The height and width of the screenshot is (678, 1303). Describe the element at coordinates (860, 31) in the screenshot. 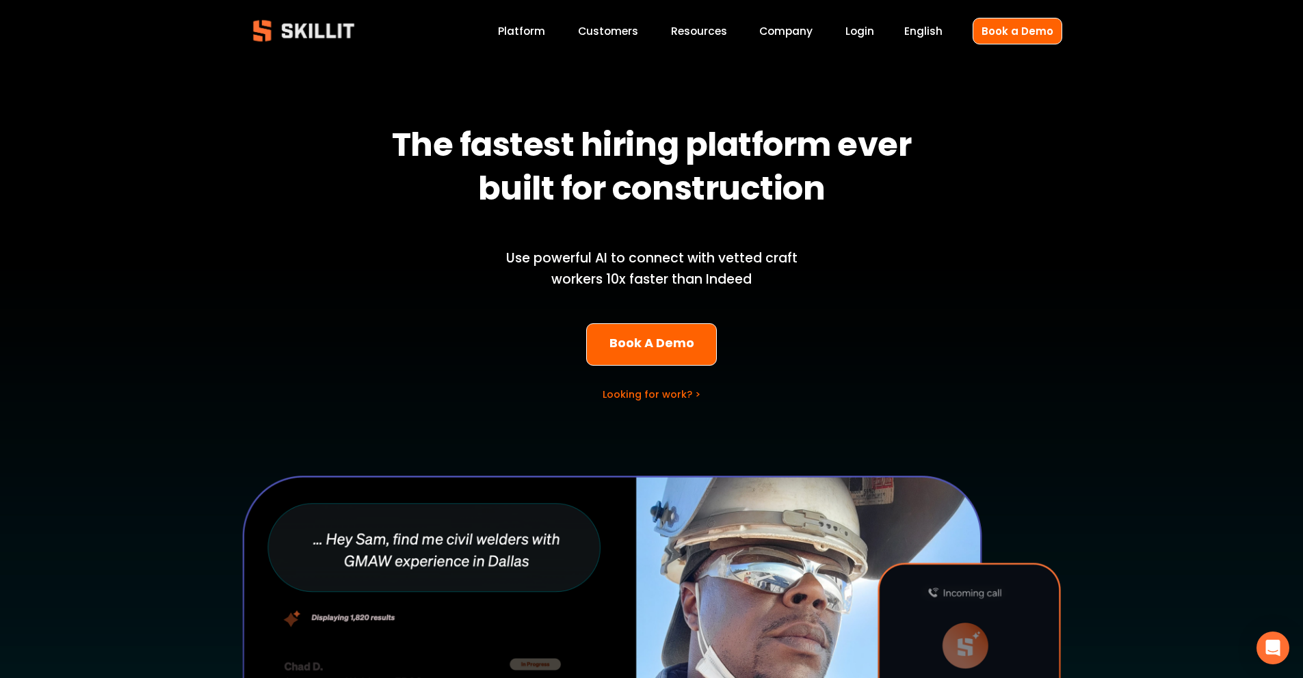

I see `a: Login` at that location.